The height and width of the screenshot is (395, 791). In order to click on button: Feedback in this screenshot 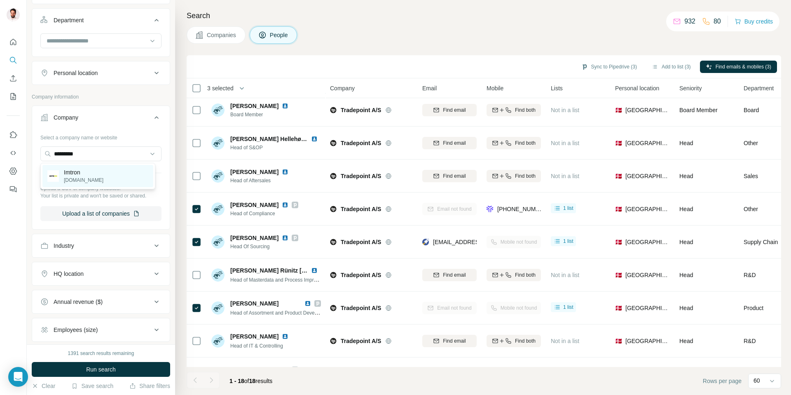, I will do `click(13, 189)`.